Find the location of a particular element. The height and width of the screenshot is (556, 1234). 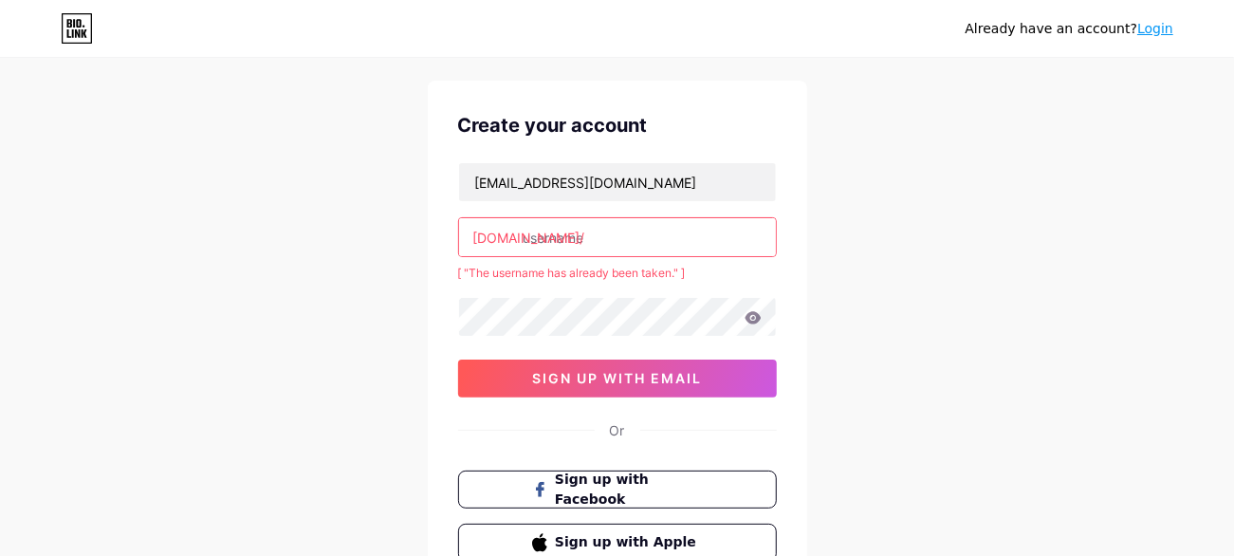

a: Sign up with Facebook is located at coordinates (617, 489).